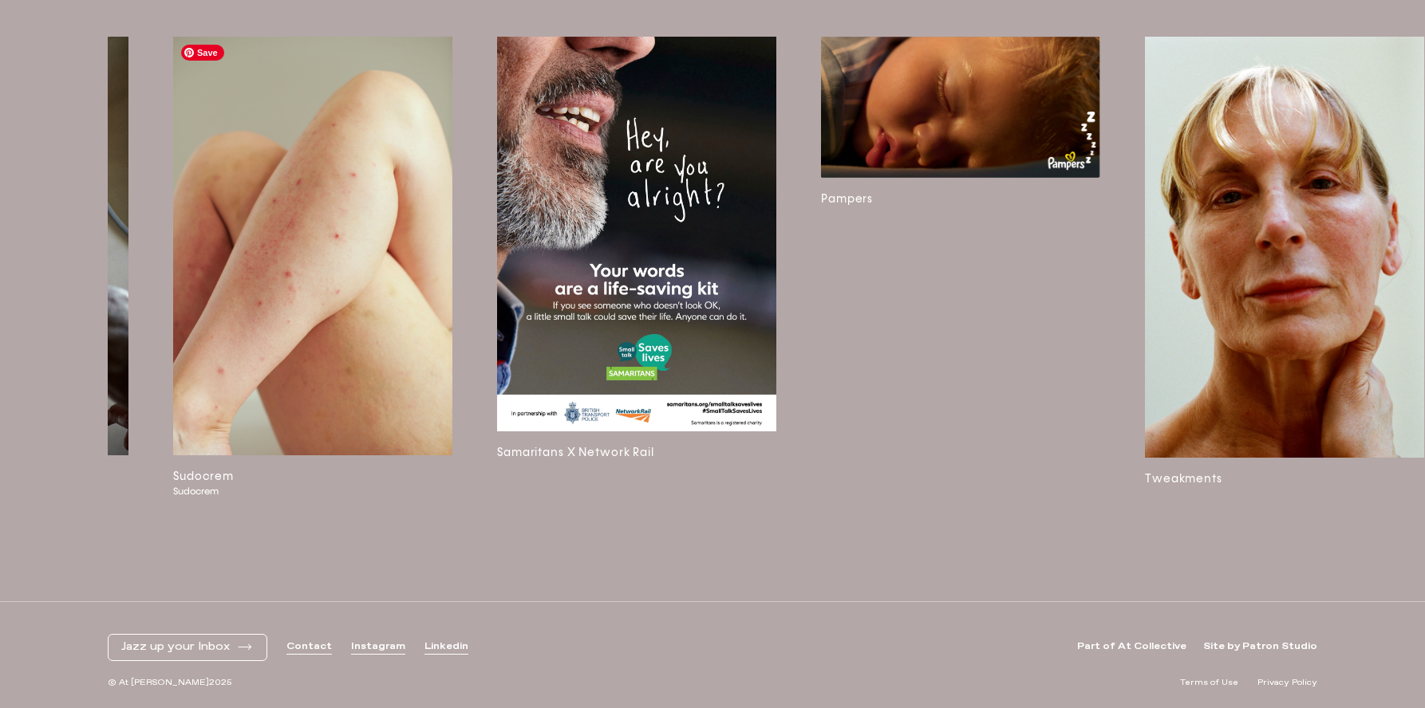 This screenshot has height=708, width=1425. Describe the element at coordinates (1284, 479) in the screenshot. I see `h3: Tweakments` at that location.